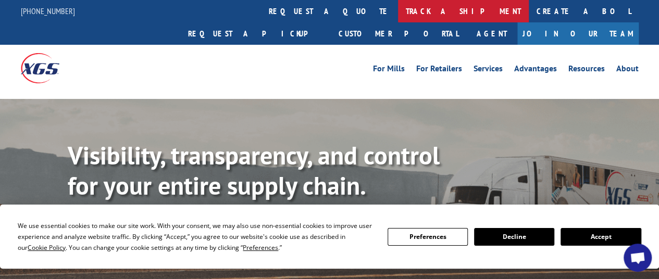  What do you see at coordinates (254, 170) in the screenshot?
I see `b: Visibility, transparency, and control for your entire supply chain.` at bounding box center [254, 170].